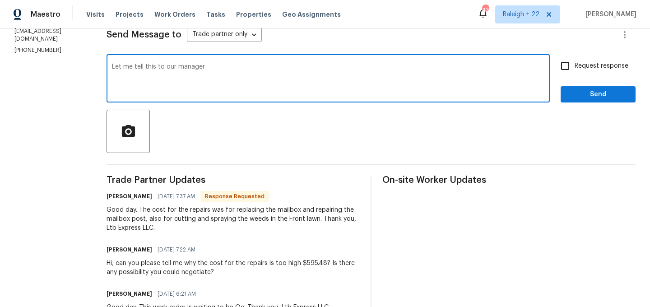 The height and width of the screenshot is (307, 650). What do you see at coordinates (311, 14) in the screenshot?
I see `span: Geo Assignments` at bounding box center [311, 14].